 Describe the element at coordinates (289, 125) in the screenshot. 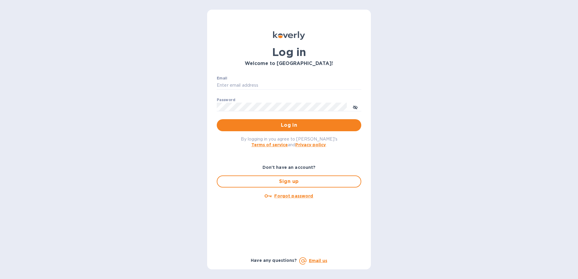

I see `button: Log in` at that location.